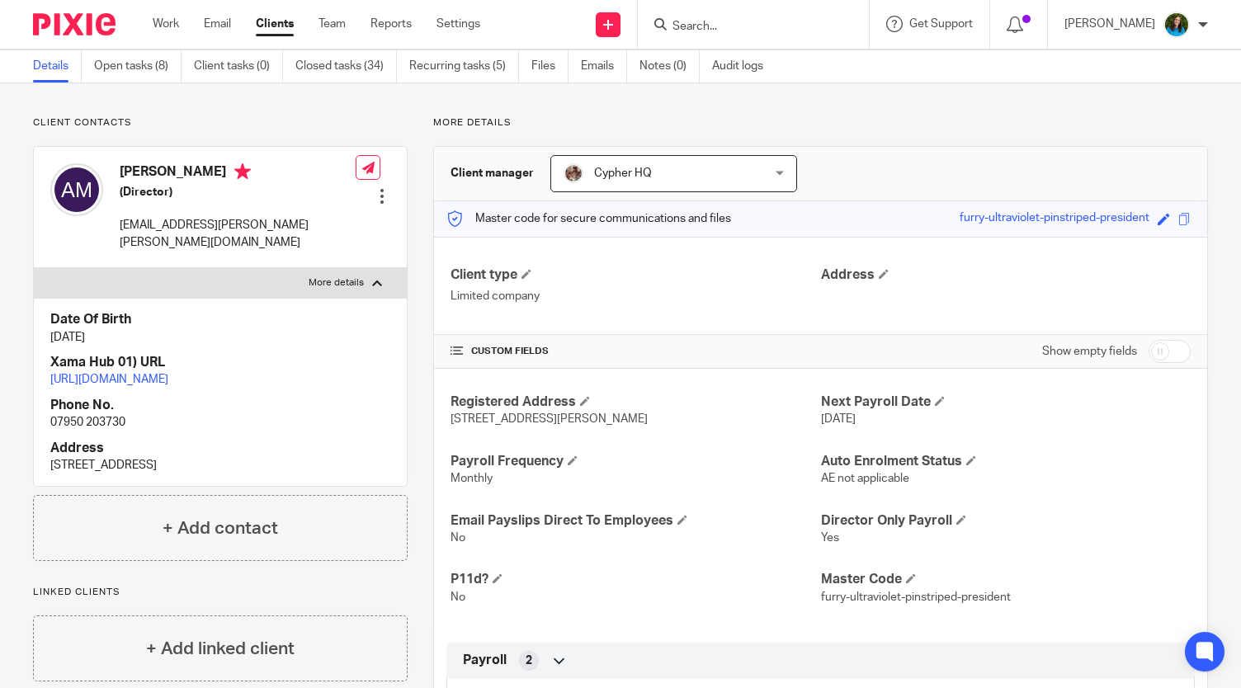 This screenshot has width=1241, height=688. I want to click on p: 07950 203730, so click(220, 423).